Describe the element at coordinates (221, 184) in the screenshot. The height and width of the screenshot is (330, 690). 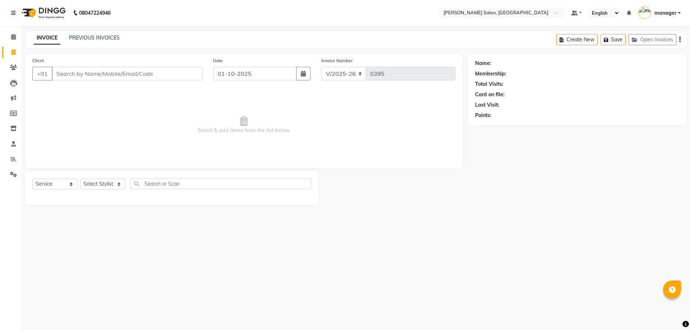
I see `input: Search or Scan` at that location.